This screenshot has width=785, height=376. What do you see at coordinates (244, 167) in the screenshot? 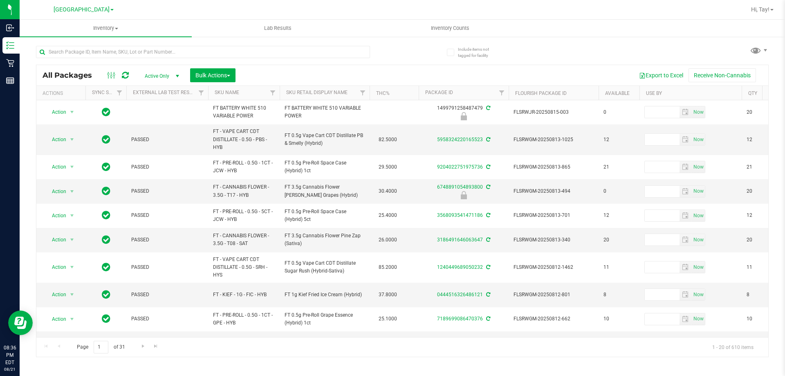
I see `span: FT - PRE-ROLL - 0.5G - 1CT - JCW - HYB` at bounding box center [244, 167].